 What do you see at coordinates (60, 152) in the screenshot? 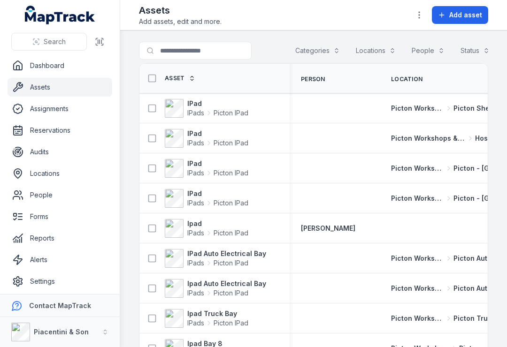
I see `a: Audits` at bounding box center [60, 152].